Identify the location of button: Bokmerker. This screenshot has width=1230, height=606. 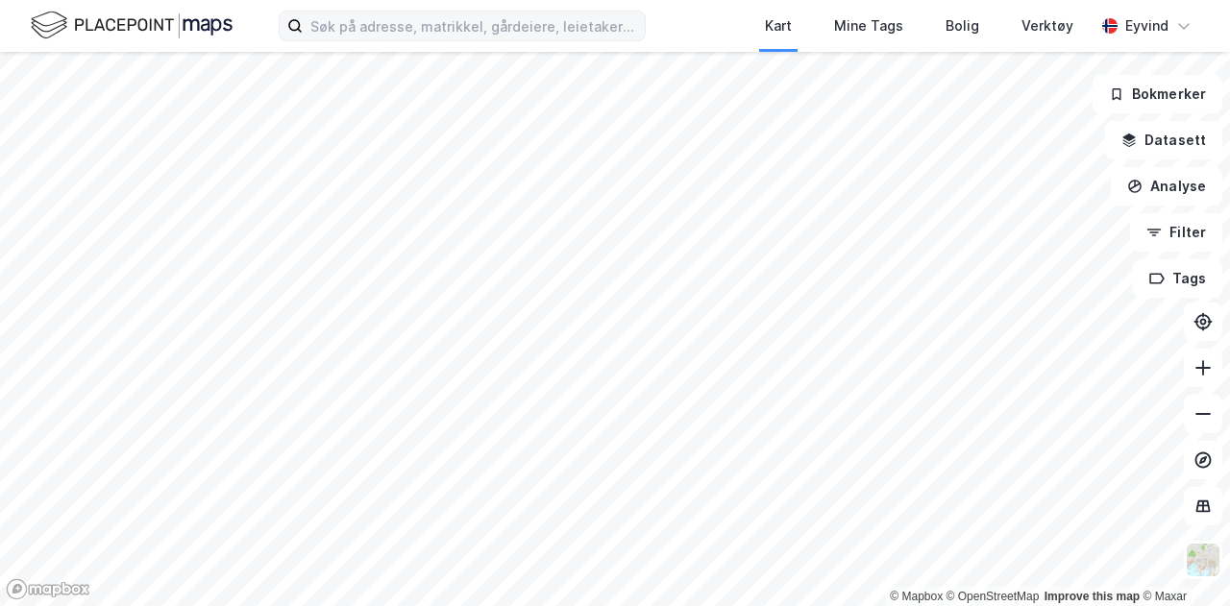
(1157, 94).